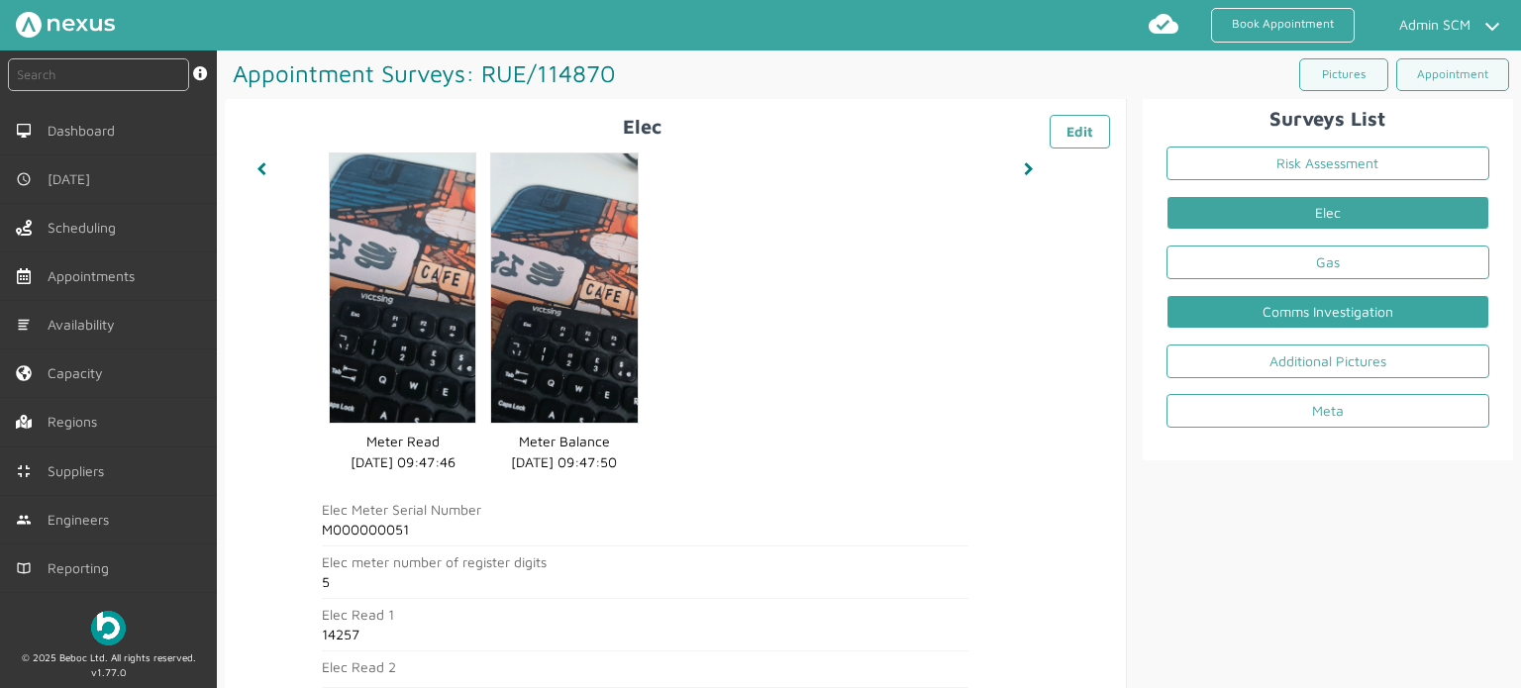 This screenshot has height=688, width=1521. I want to click on span: Engineers, so click(82, 520).